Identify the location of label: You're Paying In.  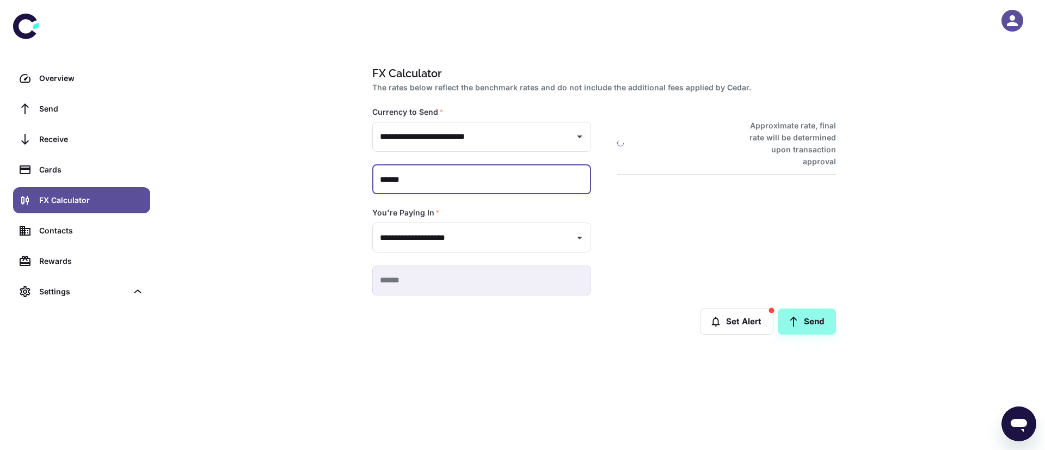
(406, 213).